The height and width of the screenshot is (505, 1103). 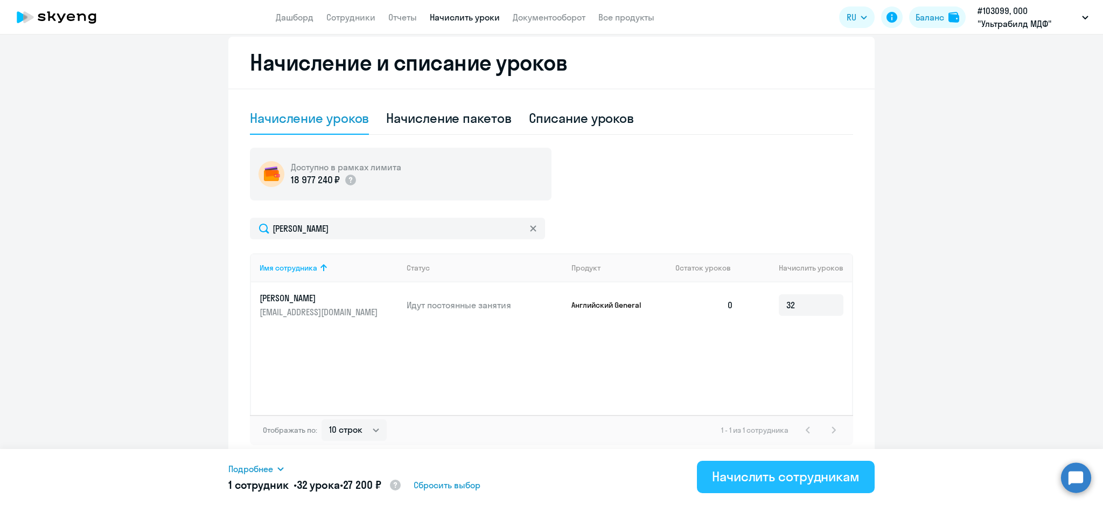 What do you see at coordinates (786, 476) in the screenshot?
I see `div: Начислить сотрудникам` at bounding box center [786, 476].